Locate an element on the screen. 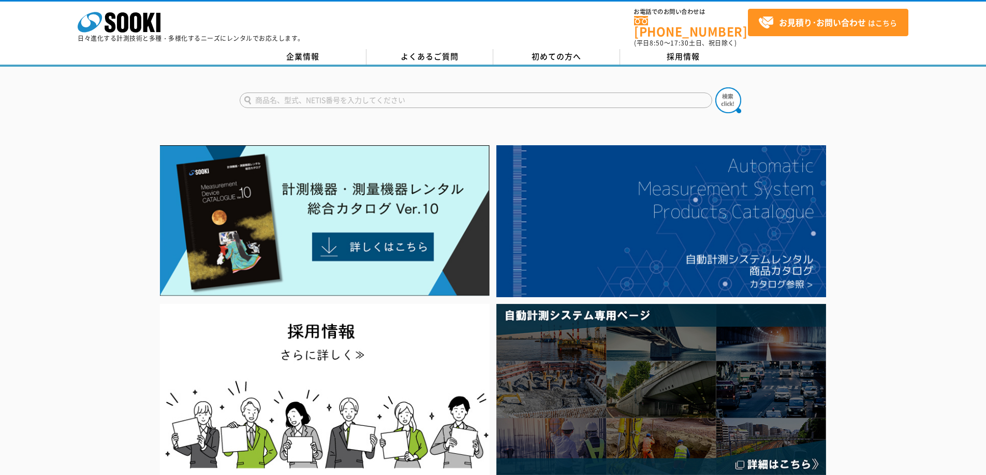 The height and width of the screenshot is (475, 986). p: 日々進化する計測技術と多種・多様化するニーズにレンタルでお応えします。 is located at coordinates (191, 38).